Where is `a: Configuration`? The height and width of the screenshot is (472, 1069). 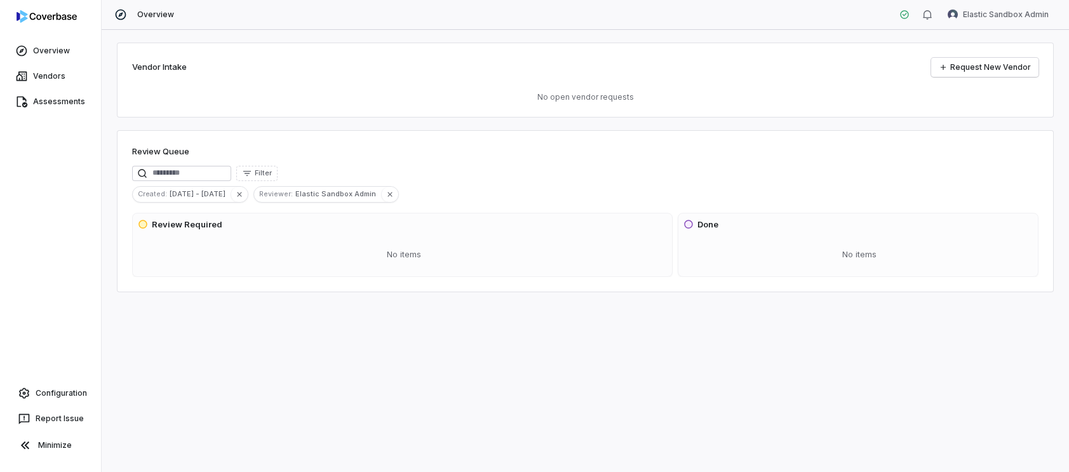 a: Configuration is located at coordinates (50, 393).